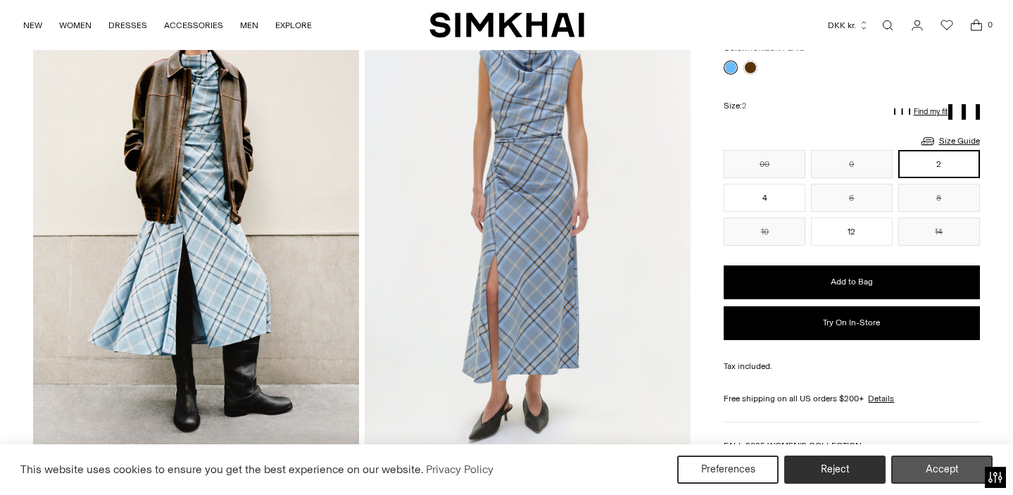  What do you see at coordinates (851, 398) in the screenshot?
I see `div: Free shipping on all US orders $200+` at bounding box center [851, 398].